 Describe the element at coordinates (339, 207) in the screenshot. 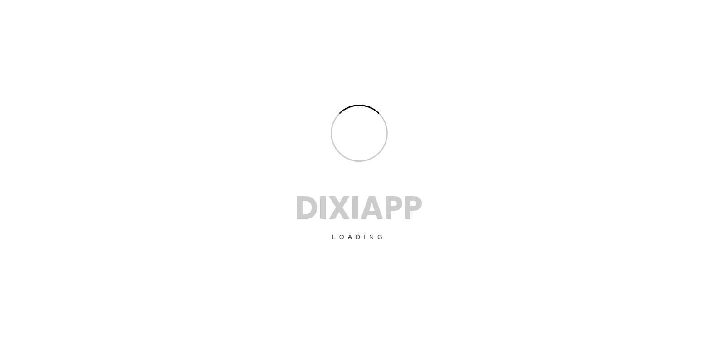

I see `span: X` at that location.